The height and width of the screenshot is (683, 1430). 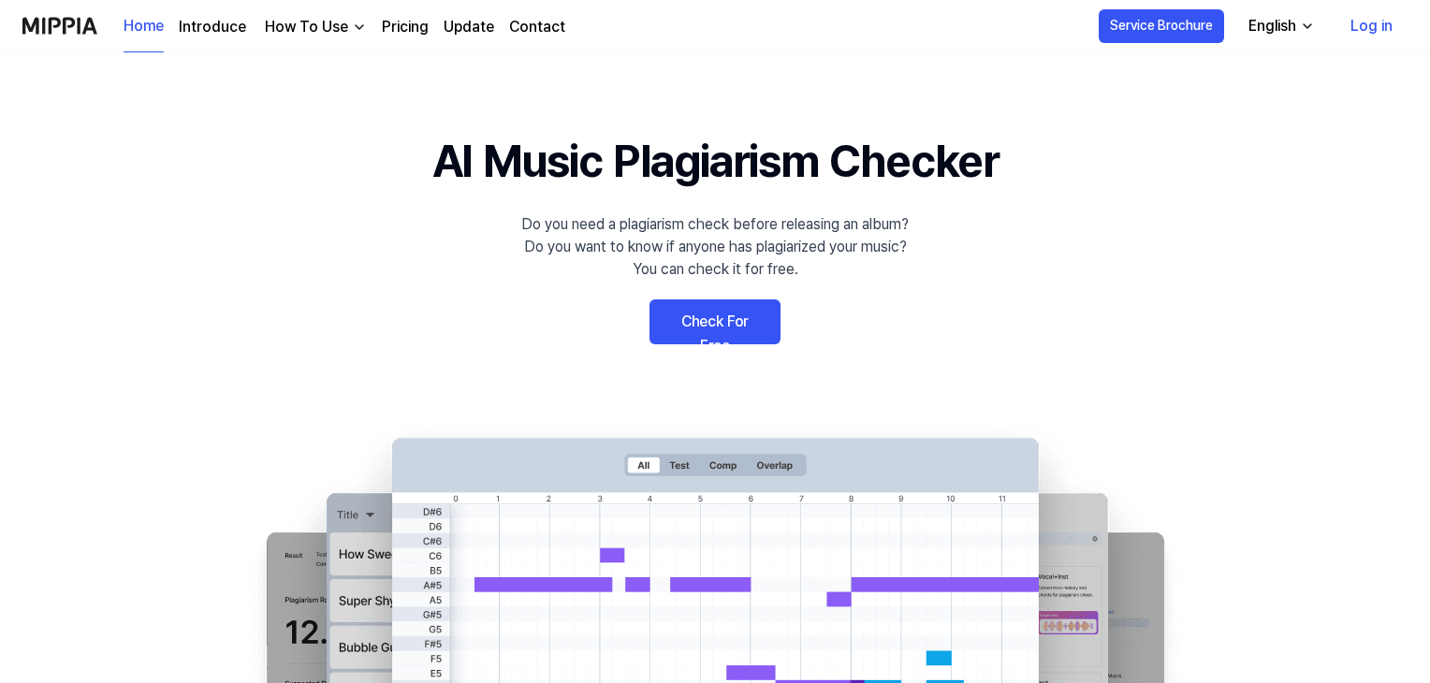 What do you see at coordinates (143, 26) in the screenshot?
I see `a: Home` at bounding box center [143, 26].